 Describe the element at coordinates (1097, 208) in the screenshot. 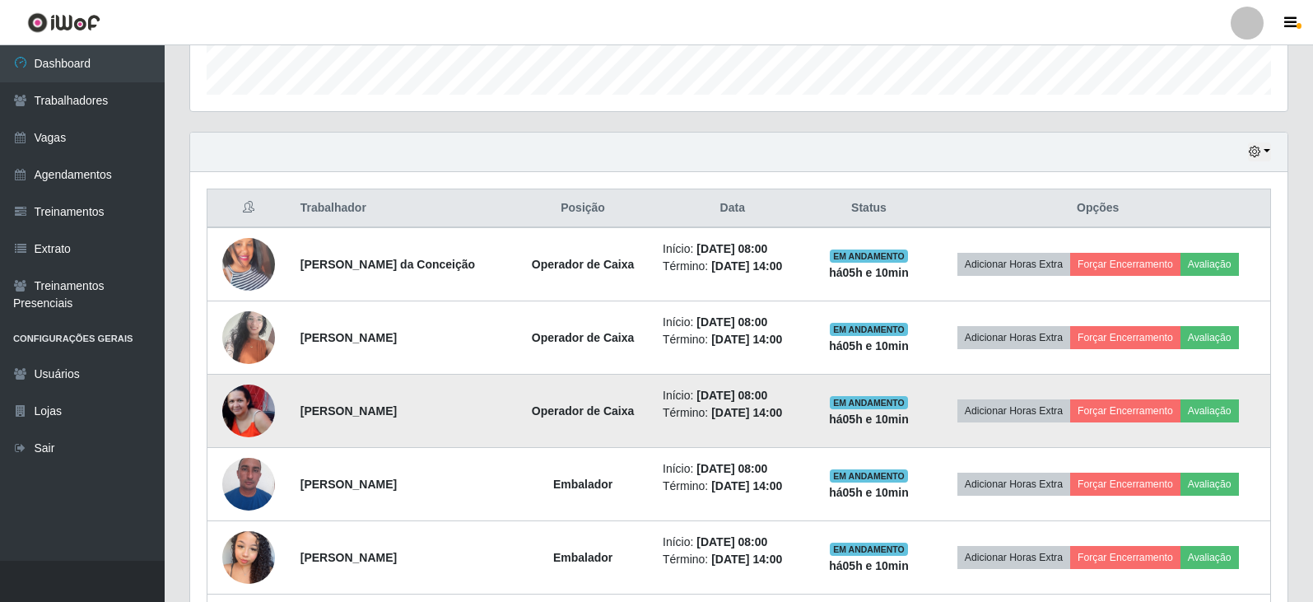

I see `th: Opções` at that location.